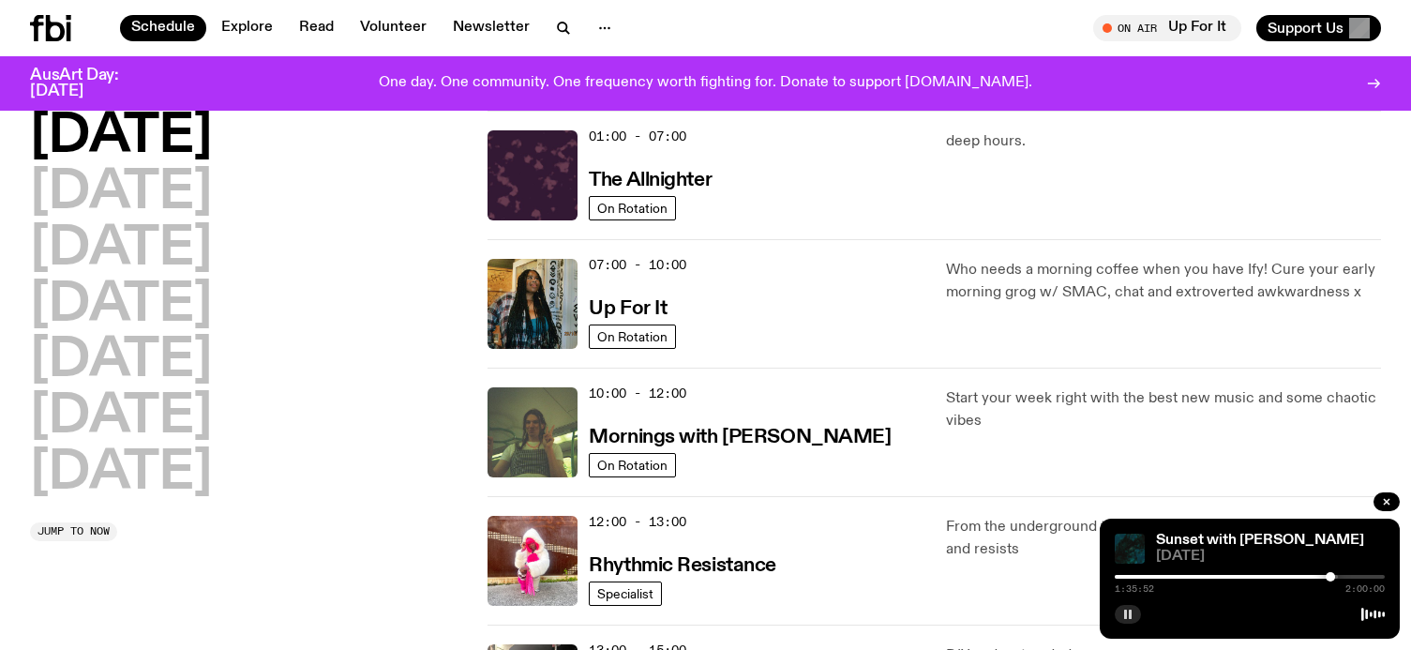 The width and height of the screenshot is (1411, 650). I want to click on span: Support Us, so click(1305, 28).